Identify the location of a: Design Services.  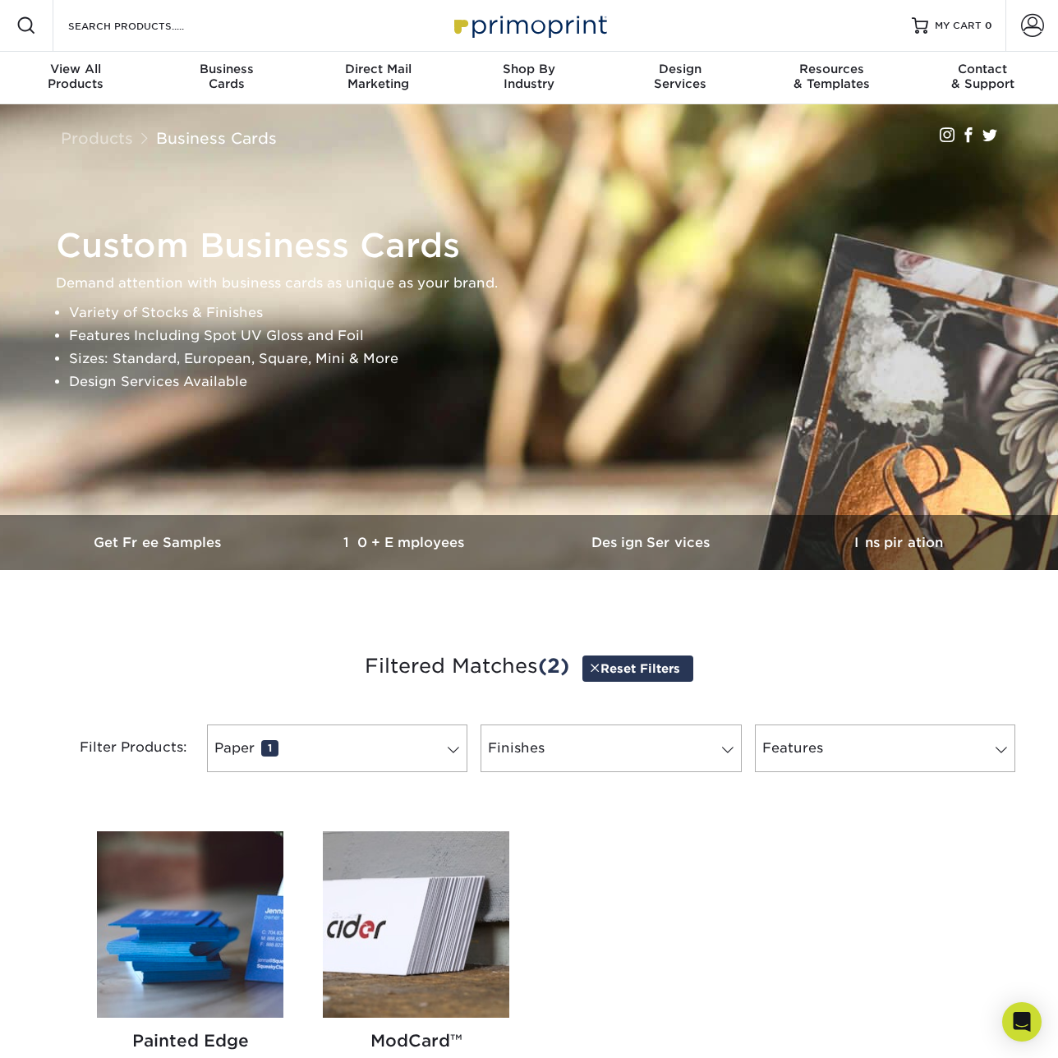
(652, 542).